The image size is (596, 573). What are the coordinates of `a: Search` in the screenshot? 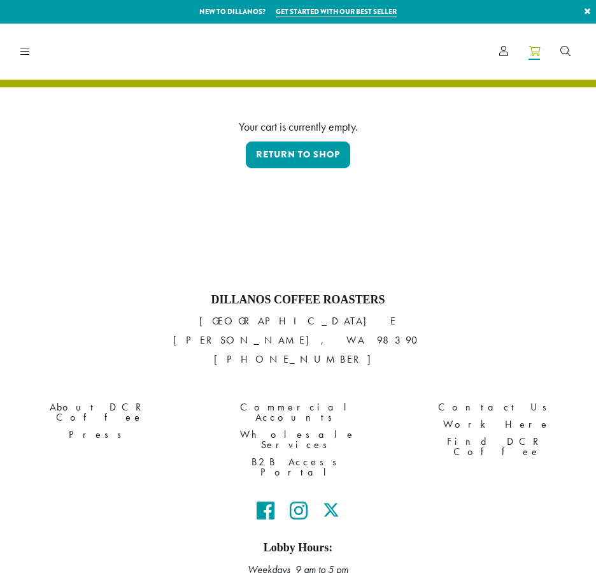 It's located at (566, 51).